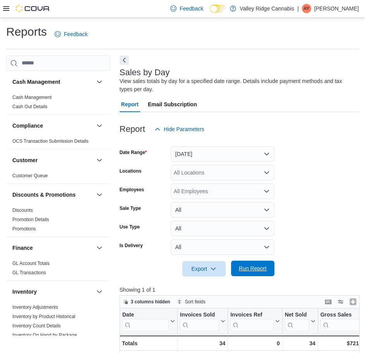 Image resolution: width=365 pixels, height=353 pixels. What do you see at coordinates (131, 171) in the screenshot?
I see `label: Locations` at bounding box center [131, 171].